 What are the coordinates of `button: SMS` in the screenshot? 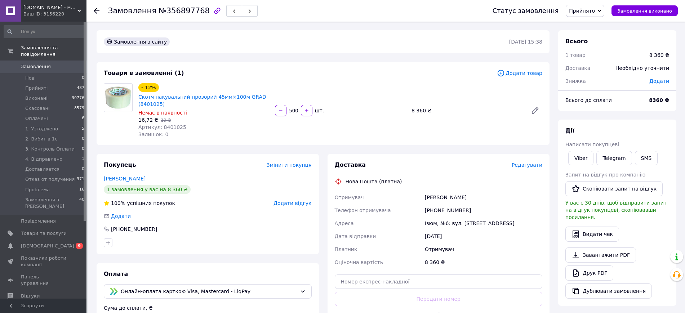 It's located at (646, 158).